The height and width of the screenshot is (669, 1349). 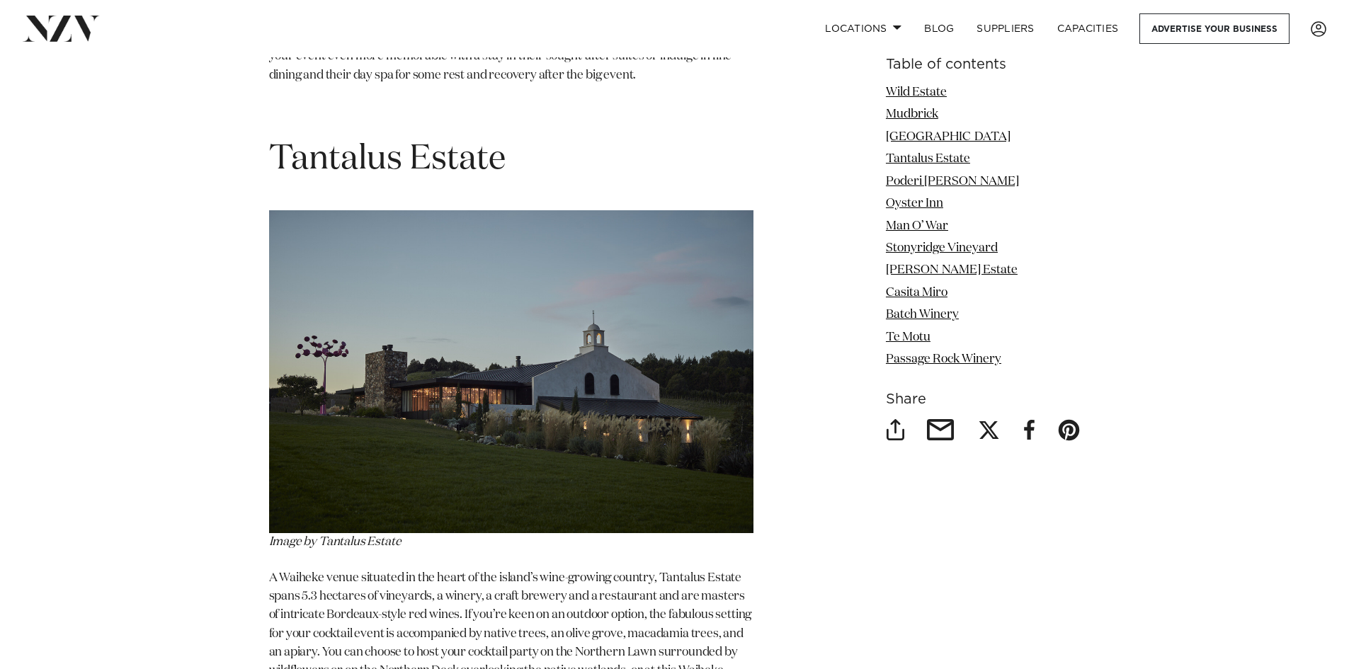 What do you see at coordinates (917, 226) in the screenshot?
I see `a: Man O’ War` at bounding box center [917, 226].